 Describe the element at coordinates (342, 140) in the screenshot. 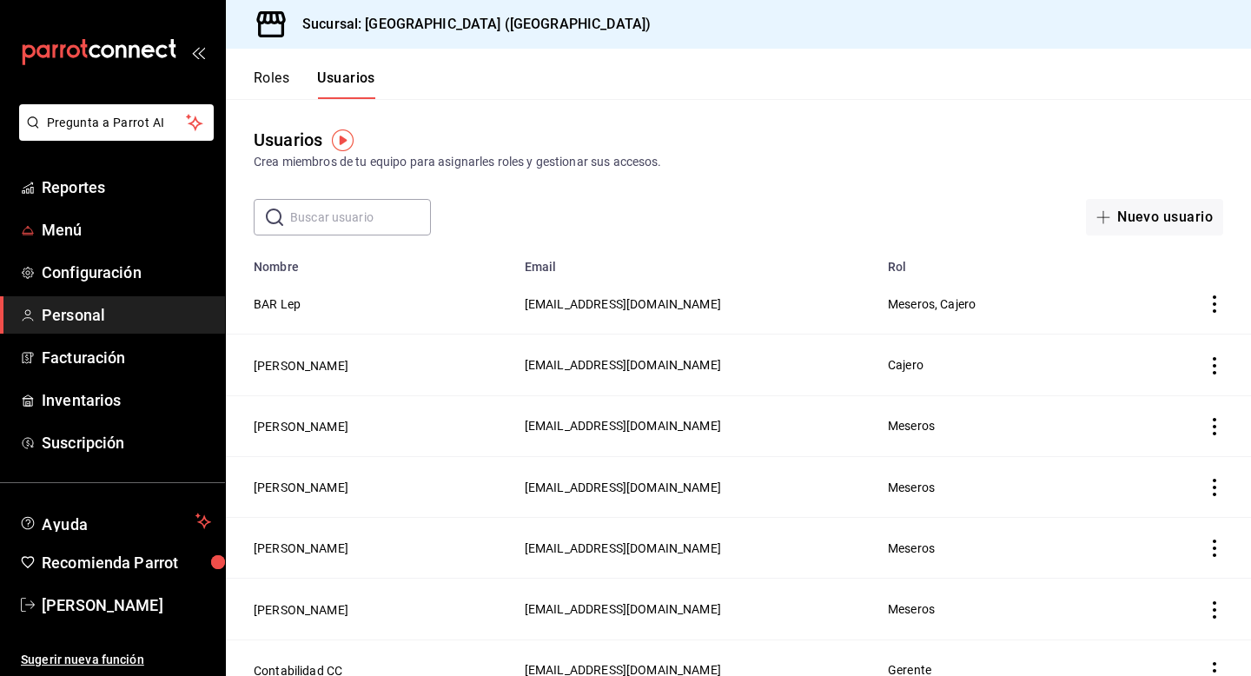

I see `img: Tooltip marker` at that location.